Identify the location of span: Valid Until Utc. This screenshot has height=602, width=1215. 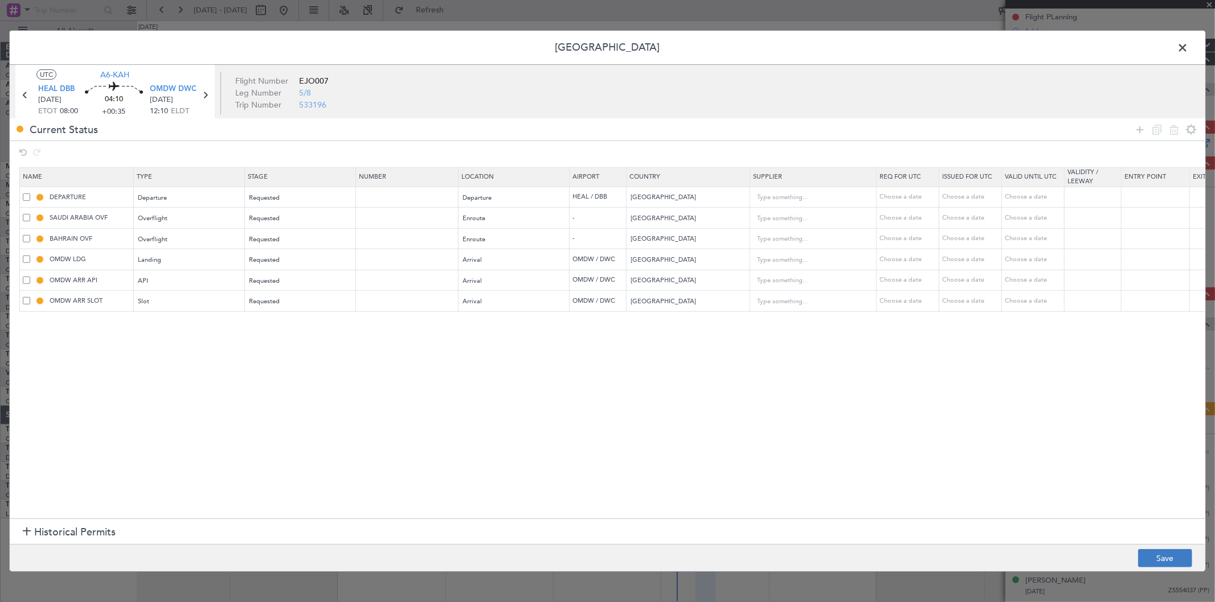
(1030, 177).